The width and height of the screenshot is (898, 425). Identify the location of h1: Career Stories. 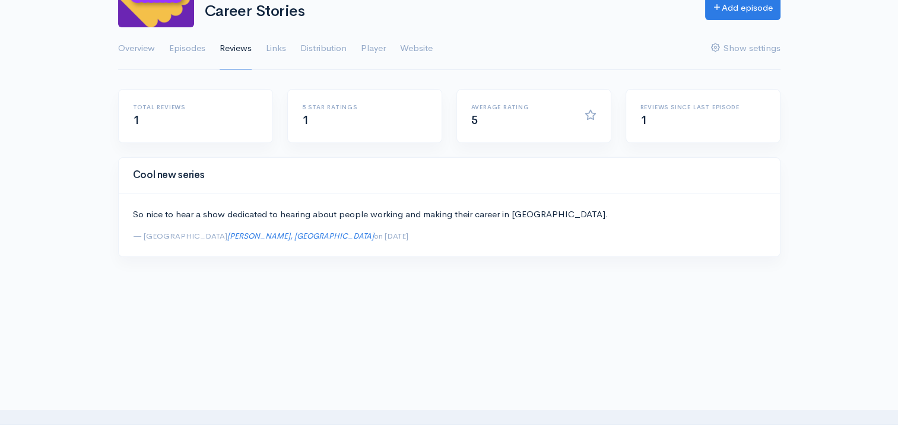
(448, 11).